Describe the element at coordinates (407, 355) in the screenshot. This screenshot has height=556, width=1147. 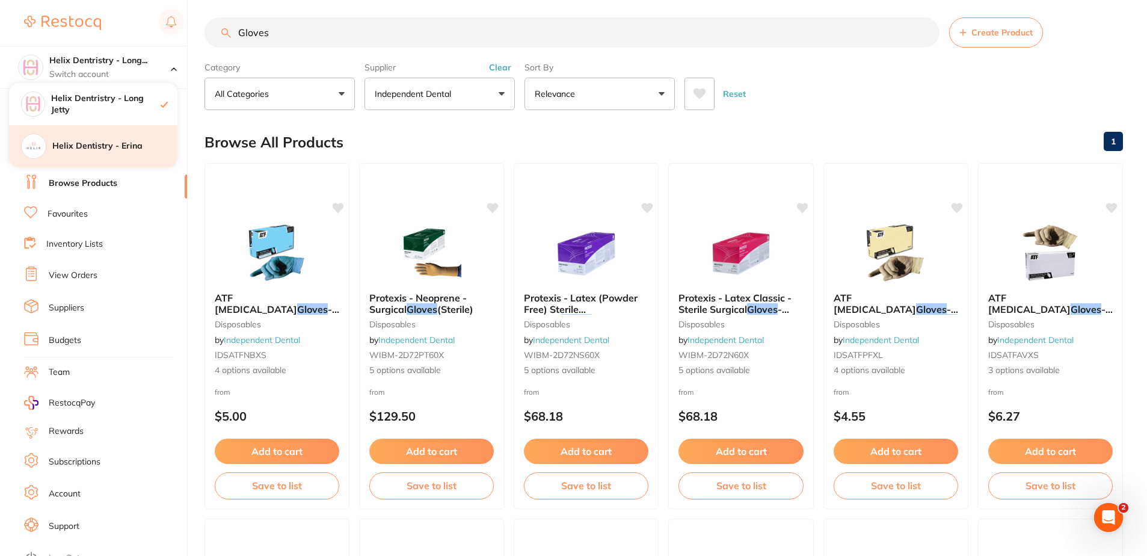
I see `span: WIBM-2D72PT60X` at that location.